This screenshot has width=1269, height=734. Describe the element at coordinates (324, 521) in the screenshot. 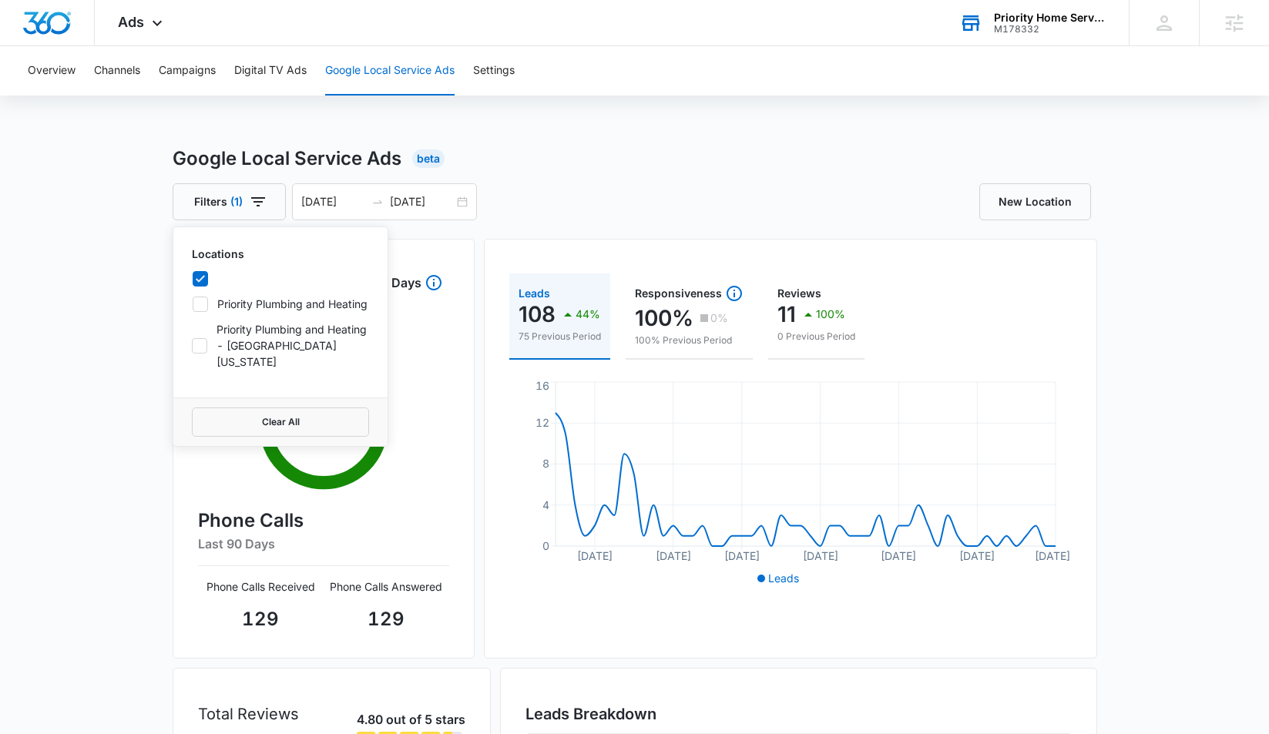

I see `h4: Phone Calls` at that location.